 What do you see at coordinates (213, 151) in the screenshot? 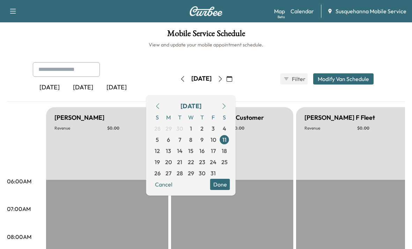
I see `span: 17` at bounding box center [213, 151].